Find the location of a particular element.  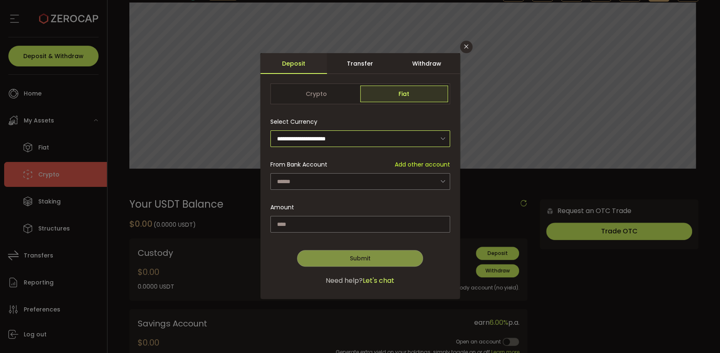

div: Chat Widget is located at coordinates (699, 333).